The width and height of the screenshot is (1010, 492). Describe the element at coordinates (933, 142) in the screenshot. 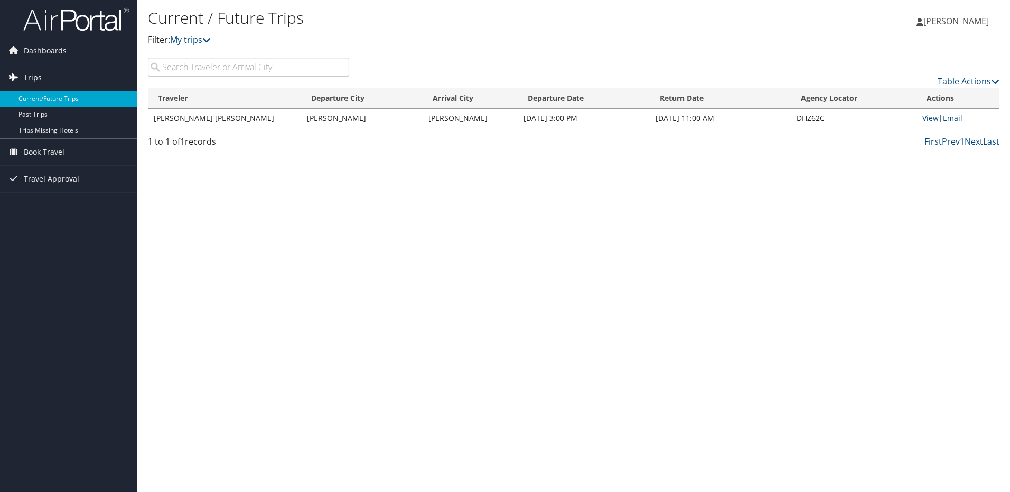

I see `a: First` at that location.